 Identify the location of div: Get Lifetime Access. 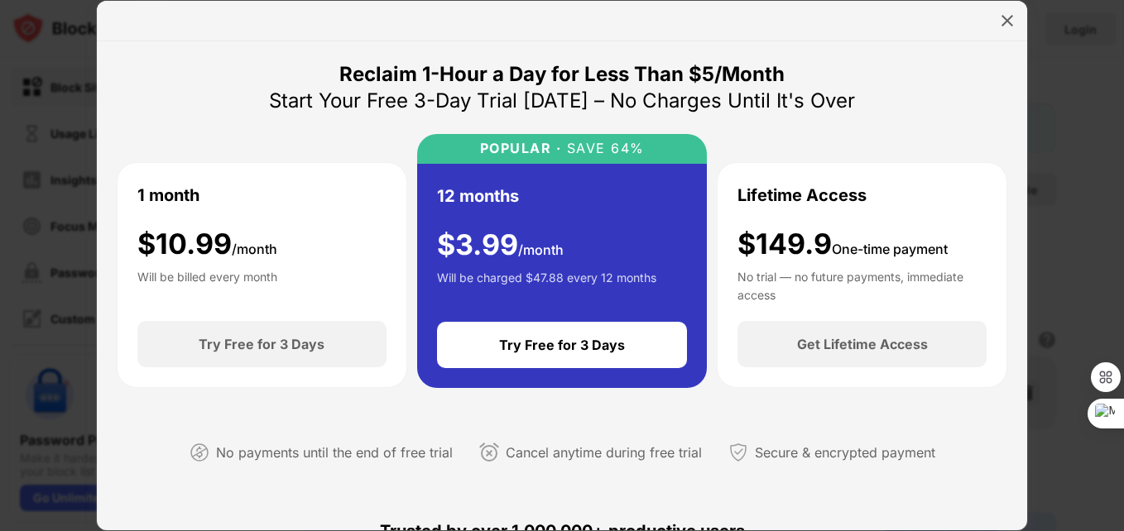
(862, 344).